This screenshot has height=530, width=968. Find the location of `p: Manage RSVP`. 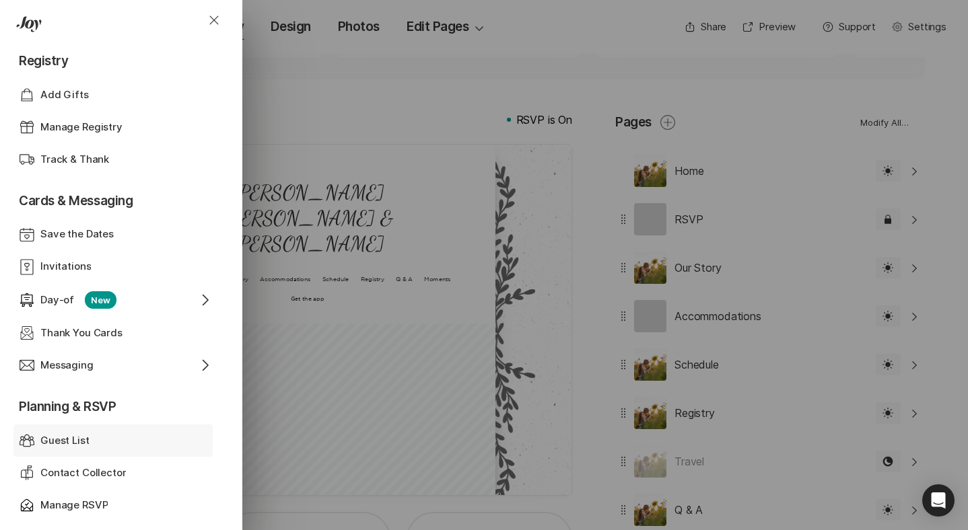

p: Manage RSVP is located at coordinates (74, 505).